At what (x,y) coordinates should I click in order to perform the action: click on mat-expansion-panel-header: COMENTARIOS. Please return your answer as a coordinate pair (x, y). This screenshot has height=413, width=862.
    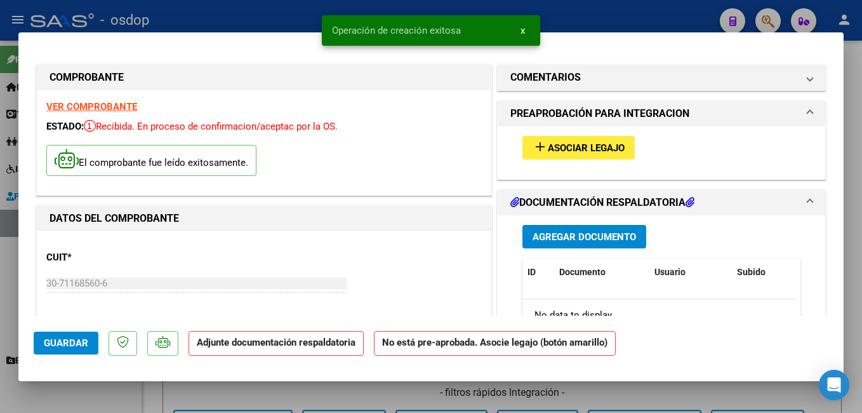
    Looking at the image, I should click on (662, 77).